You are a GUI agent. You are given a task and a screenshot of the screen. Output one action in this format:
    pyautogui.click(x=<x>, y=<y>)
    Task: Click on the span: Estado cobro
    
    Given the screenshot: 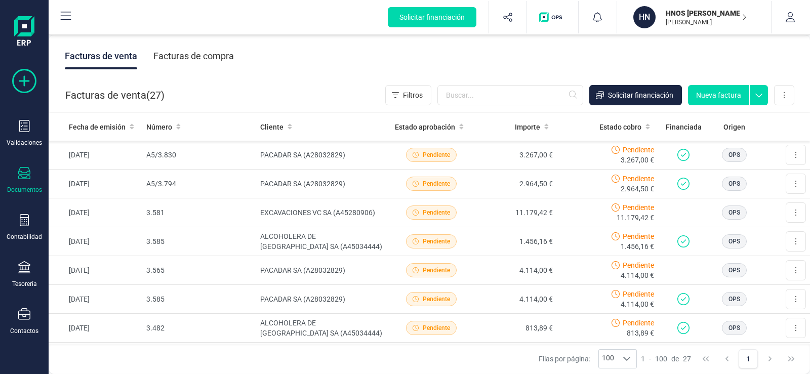 What is the action you would take?
    pyautogui.click(x=620, y=127)
    